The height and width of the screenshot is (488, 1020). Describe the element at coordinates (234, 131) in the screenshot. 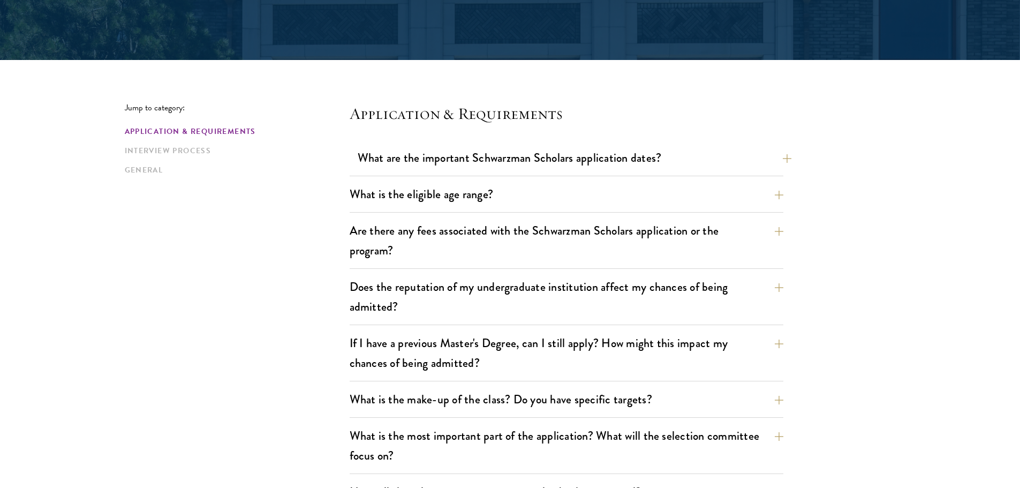

I see `a: Application & Requirements` at that location.